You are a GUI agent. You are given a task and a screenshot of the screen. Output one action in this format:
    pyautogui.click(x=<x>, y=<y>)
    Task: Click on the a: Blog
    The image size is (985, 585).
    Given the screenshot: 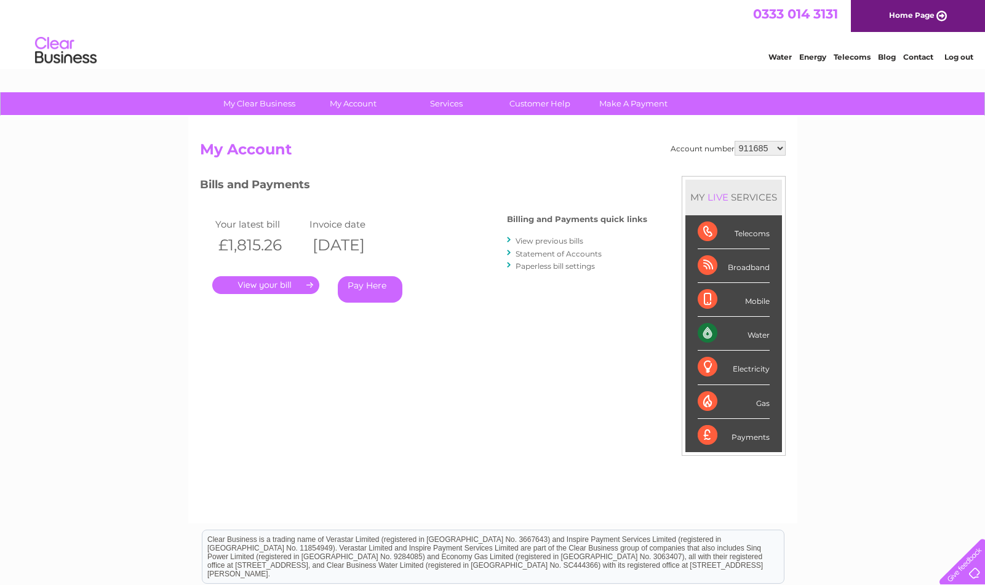 What is the action you would take?
    pyautogui.click(x=887, y=57)
    